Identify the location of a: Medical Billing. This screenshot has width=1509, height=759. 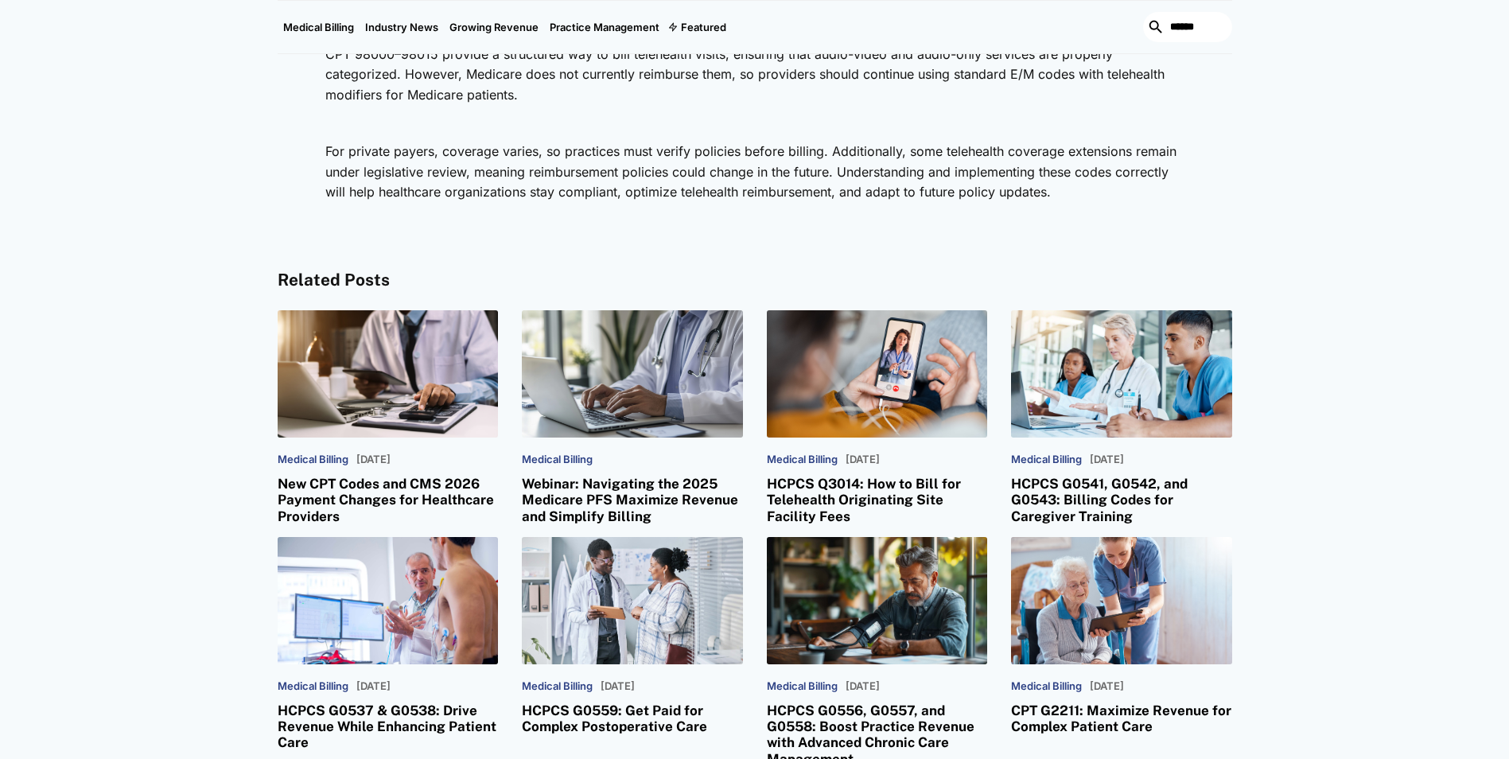
(318, 27).